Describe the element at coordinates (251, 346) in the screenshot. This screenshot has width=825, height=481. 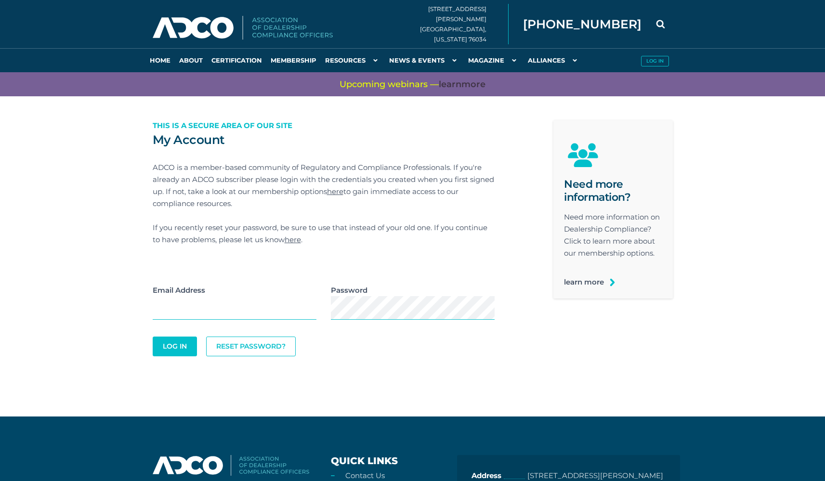
I see `a: Reset Password?` at that location.